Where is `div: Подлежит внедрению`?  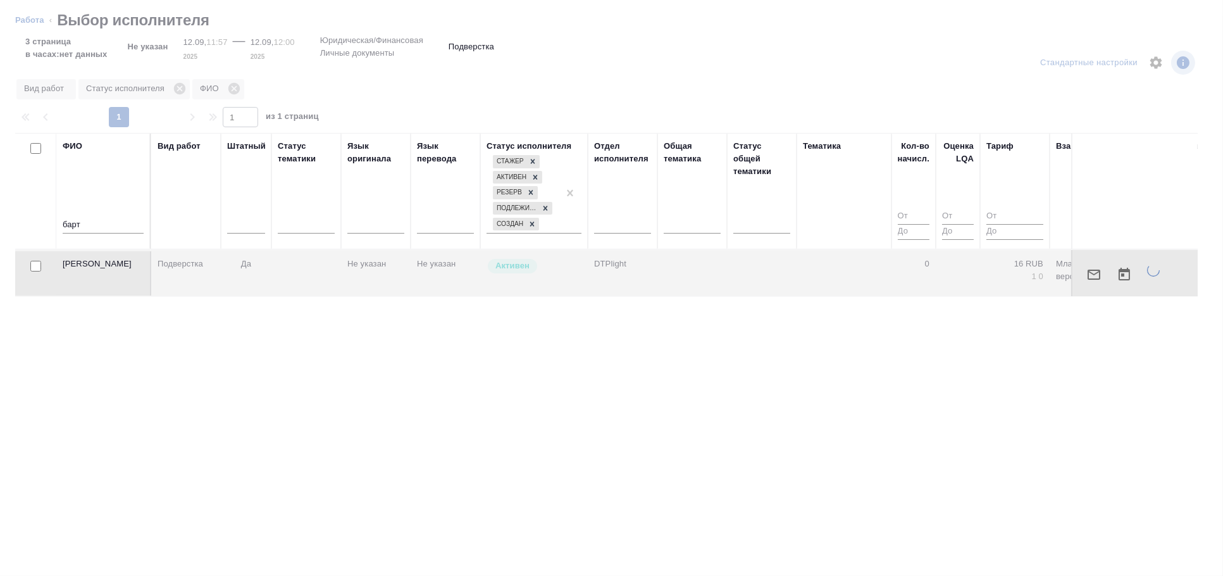 div: Подлежит внедрению is located at coordinates (516, 208).